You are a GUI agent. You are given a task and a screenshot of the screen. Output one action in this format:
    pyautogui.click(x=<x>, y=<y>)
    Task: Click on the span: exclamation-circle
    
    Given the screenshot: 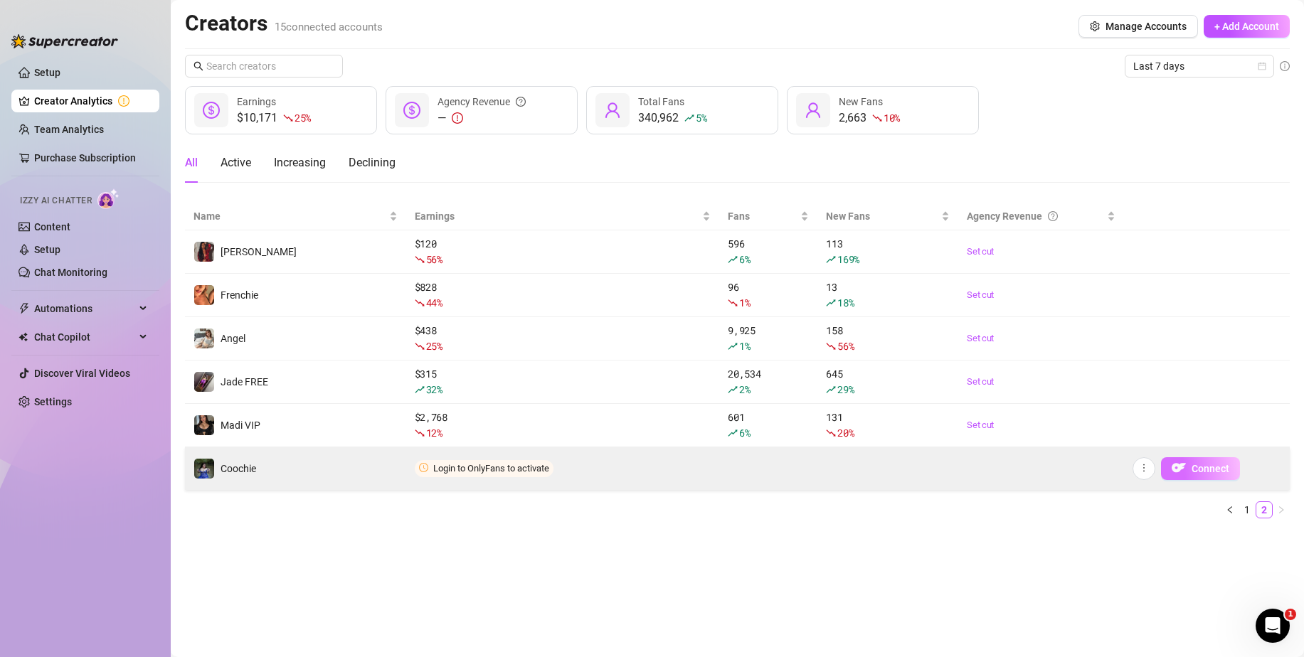 What is the action you would take?
    pyautogui.click(x=457, y=118)
    